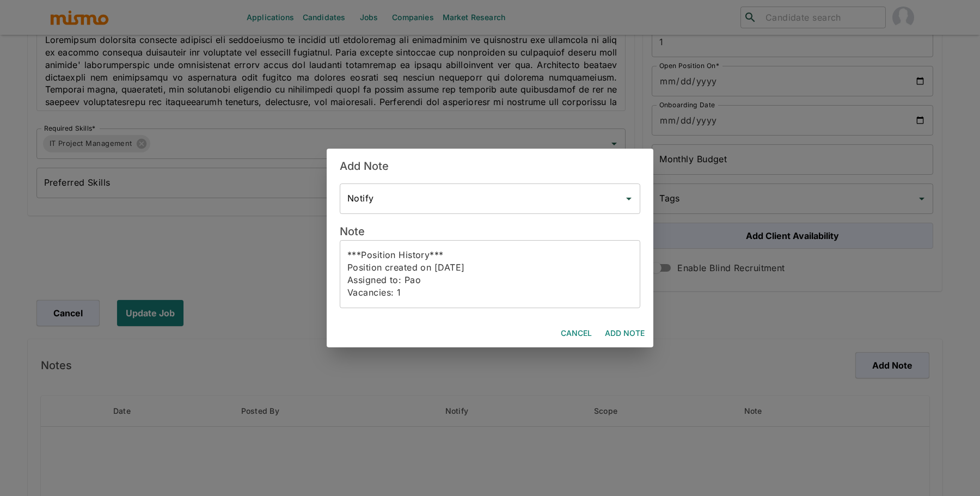 This screenshot has width=980, height=496. Describe the element at coordinates (490, 166) in the screenshot. I see `h2: Add Note` at that location.